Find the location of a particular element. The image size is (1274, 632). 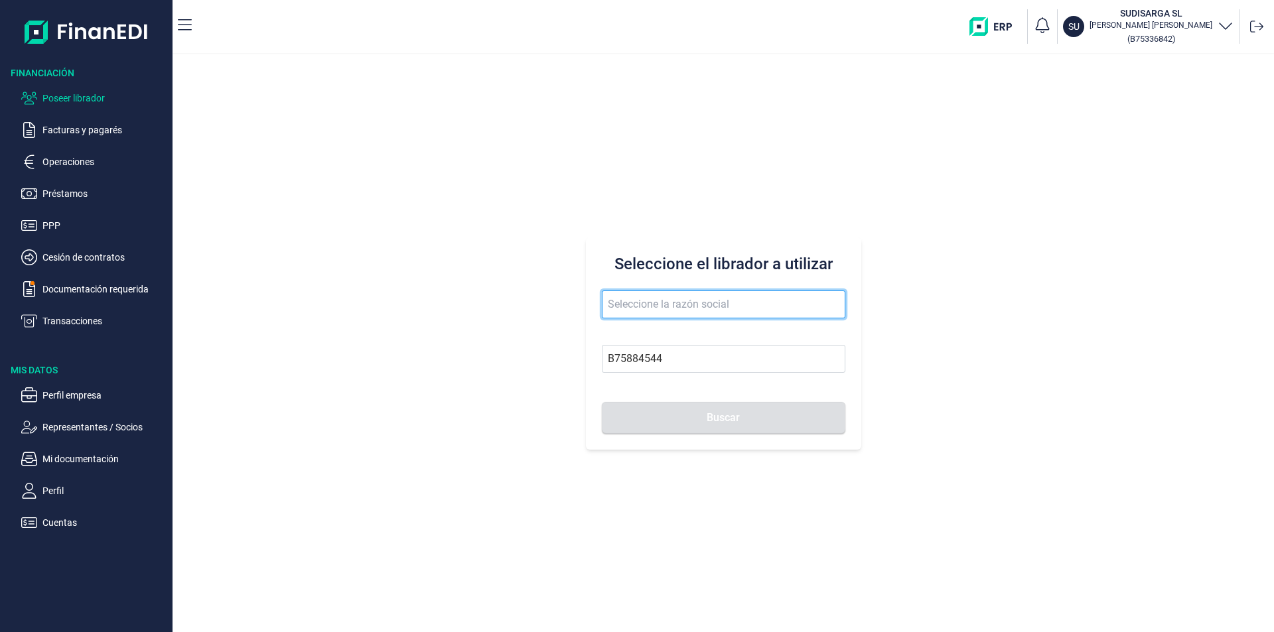

button: Perfil empresa is located at coordinates (94, 396).